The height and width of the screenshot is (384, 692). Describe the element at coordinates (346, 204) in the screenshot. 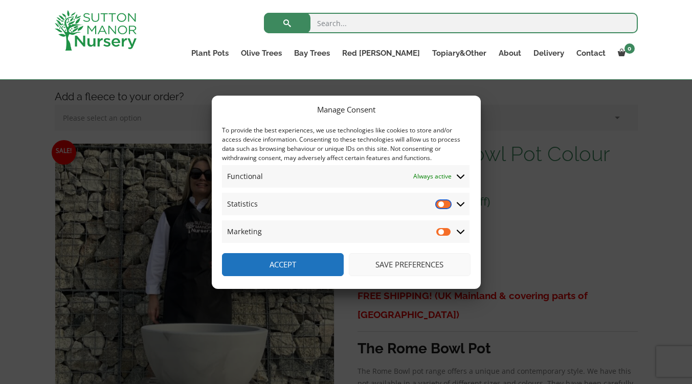

I see `summary: Statistics` at that location.